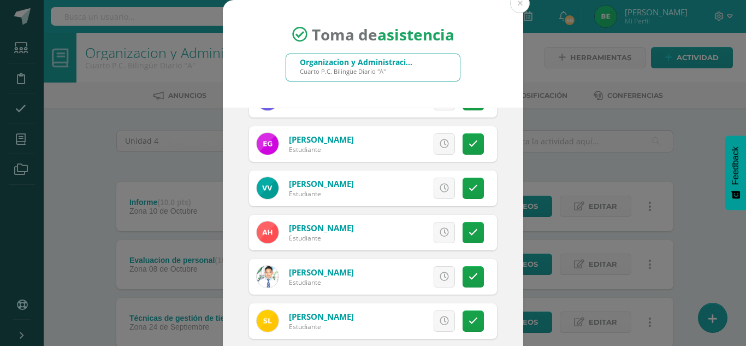 This screenshot has height=346, width=746. I want to click on button: Feedback - Mostrar encuesta, so click(736, 173).